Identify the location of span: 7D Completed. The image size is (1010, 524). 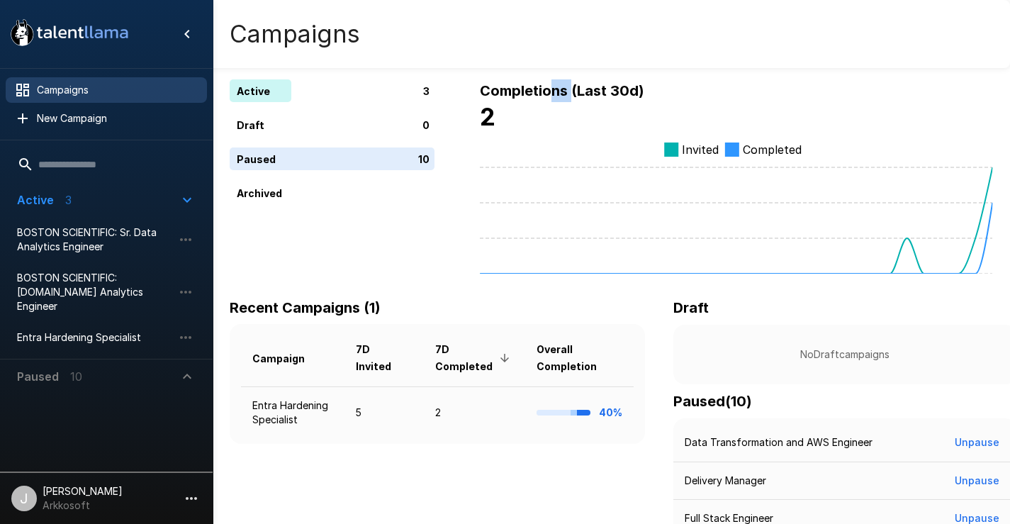
(474, 358).